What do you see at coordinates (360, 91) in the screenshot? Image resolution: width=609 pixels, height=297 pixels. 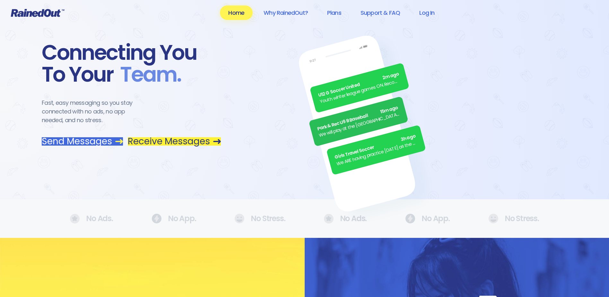 I see `div: Youth winter league games ON. Recommend running shoes/sneakers for players as option for footwear.` at bounding box center [360, 91].